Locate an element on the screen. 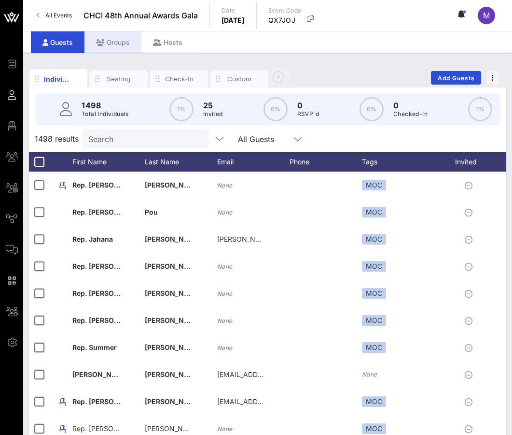 The width and height of the screenshot is (512, 435). div: M is located at coordinates (487, 15).